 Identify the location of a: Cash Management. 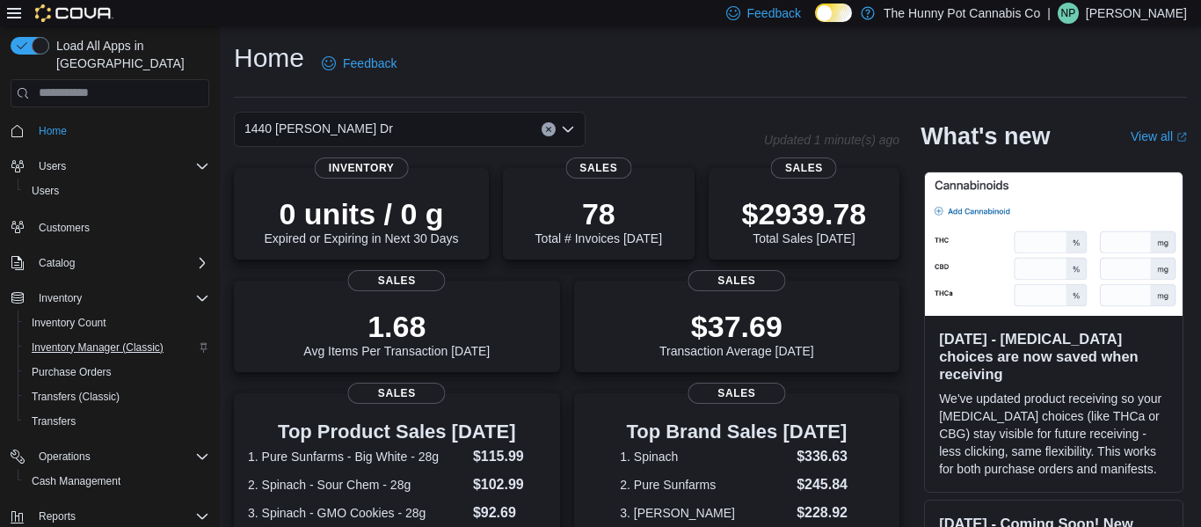
(76, 481).